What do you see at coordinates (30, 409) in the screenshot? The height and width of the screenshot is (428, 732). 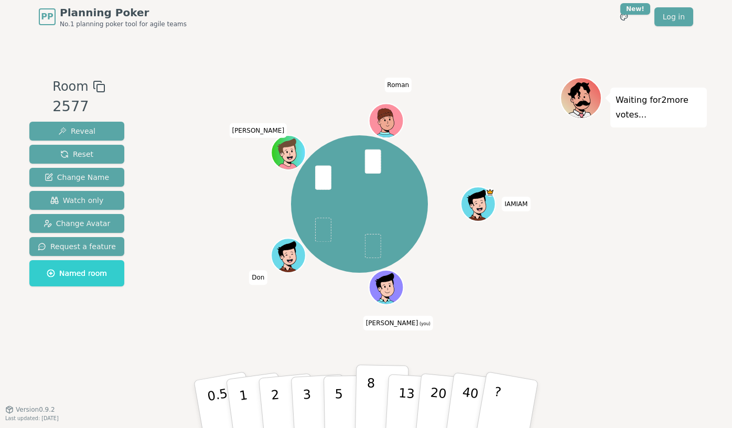 I see `button: Version0.9.2` at bounding box center [30, 409].